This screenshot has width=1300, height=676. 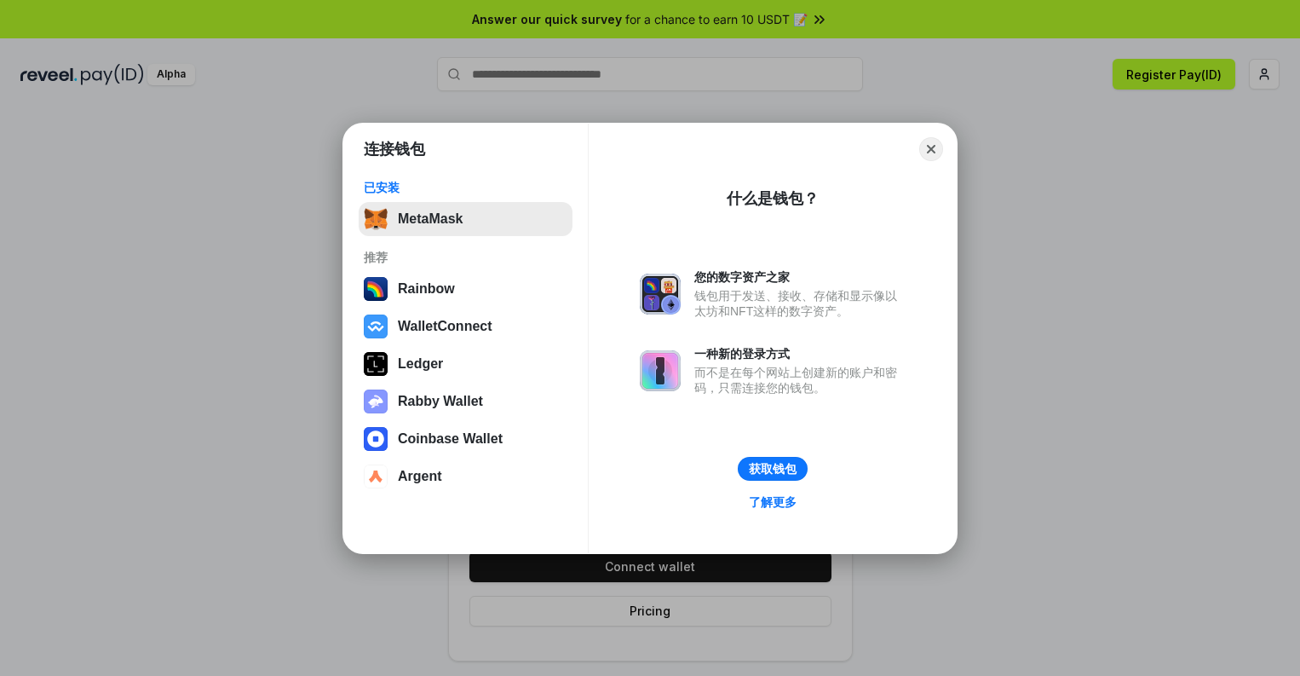 What do you see at coordinates (800, 277) in the screenshot?
I see `div: 您的数字资产之家` at bounding box center [800, 277].